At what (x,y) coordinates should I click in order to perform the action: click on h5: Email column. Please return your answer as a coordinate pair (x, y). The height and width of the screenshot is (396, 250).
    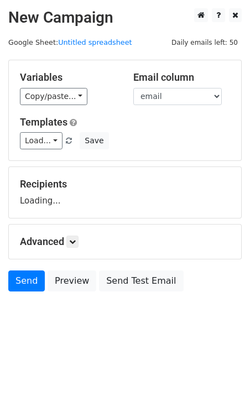
    Looking at the image, I should click on (181, 77).